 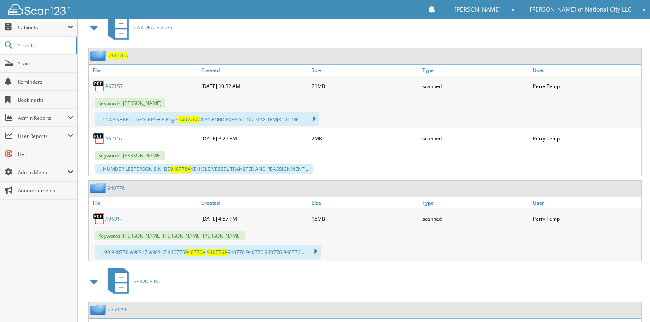 I want to click on a: A96917, so click(x=114, y=219).